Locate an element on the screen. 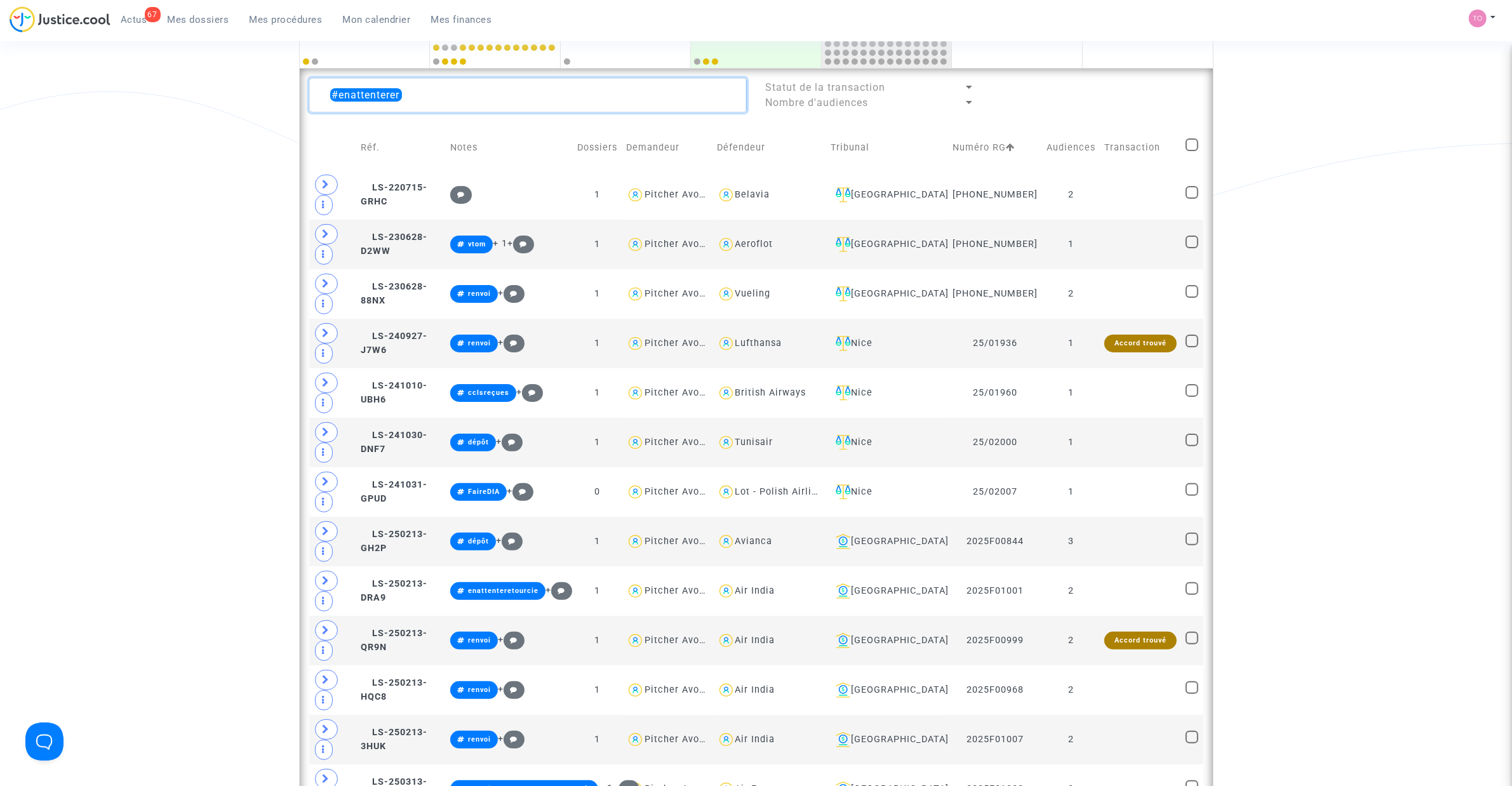 The image size is (1512, 786). span: LS-250213-DRA9 is located at coordinates (394, 591).